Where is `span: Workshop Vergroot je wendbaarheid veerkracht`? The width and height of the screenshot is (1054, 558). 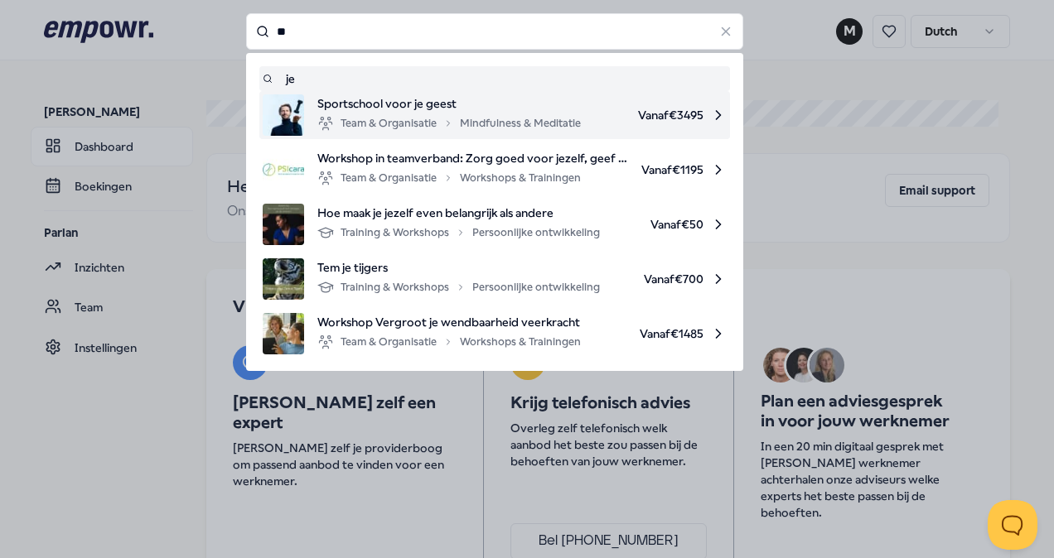 span: Workshop Vergroot je wendbaarheid veerkracht is located at coordinates (449, 322).